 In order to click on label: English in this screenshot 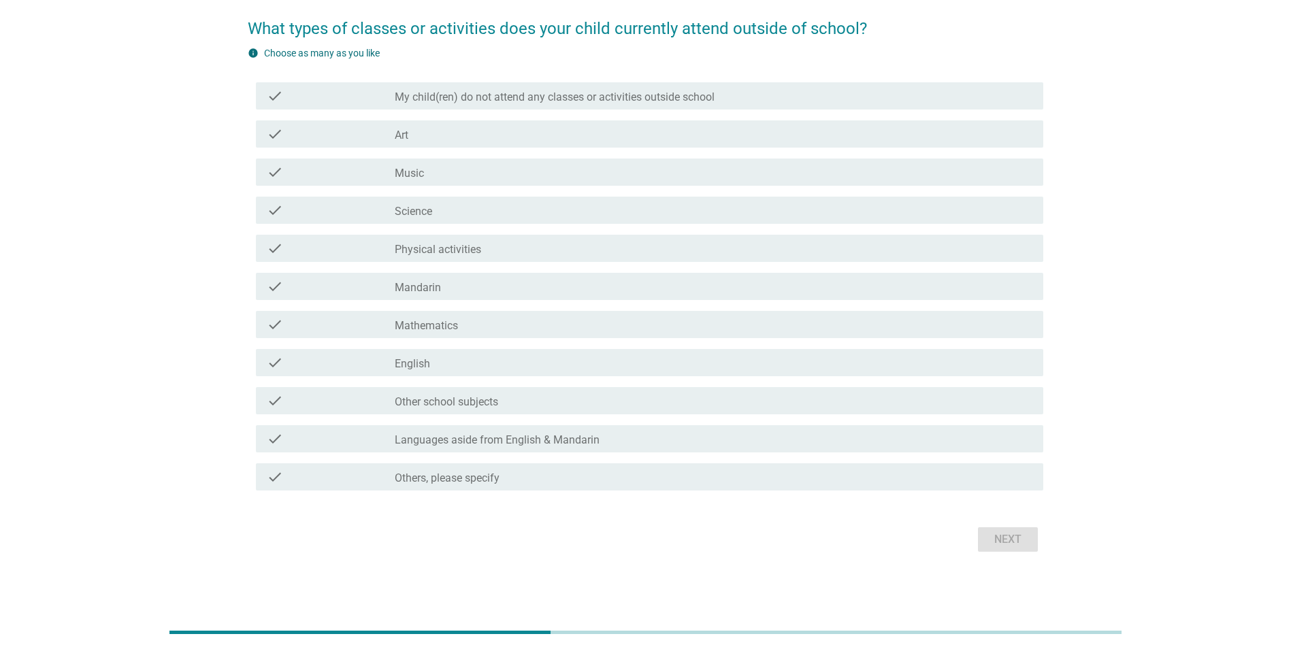, I will do `click(412, 364)`.